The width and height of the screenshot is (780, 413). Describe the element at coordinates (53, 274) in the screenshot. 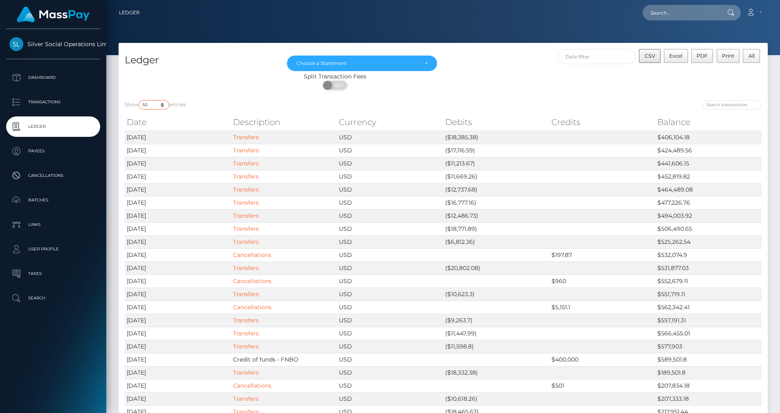

I see `p: Taxes` at that location.